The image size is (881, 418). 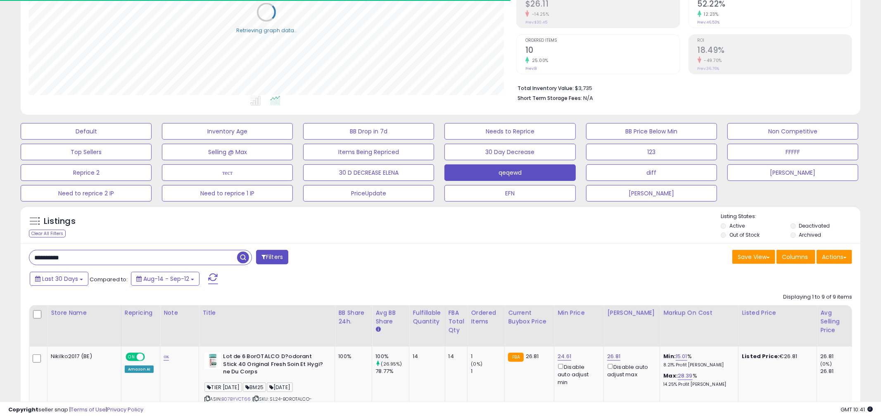 I want to click on div: Clear All Filters, so click(x=47, y=233).